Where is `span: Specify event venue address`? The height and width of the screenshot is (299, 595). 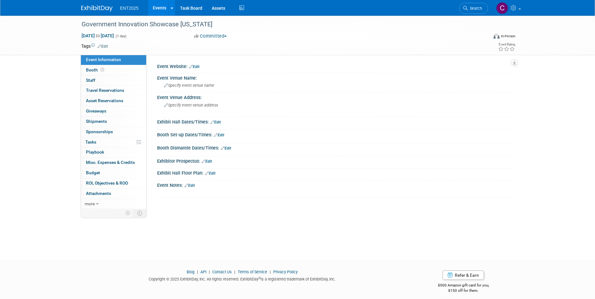
span: Specify event venue address is located at coordinates (191, 105).